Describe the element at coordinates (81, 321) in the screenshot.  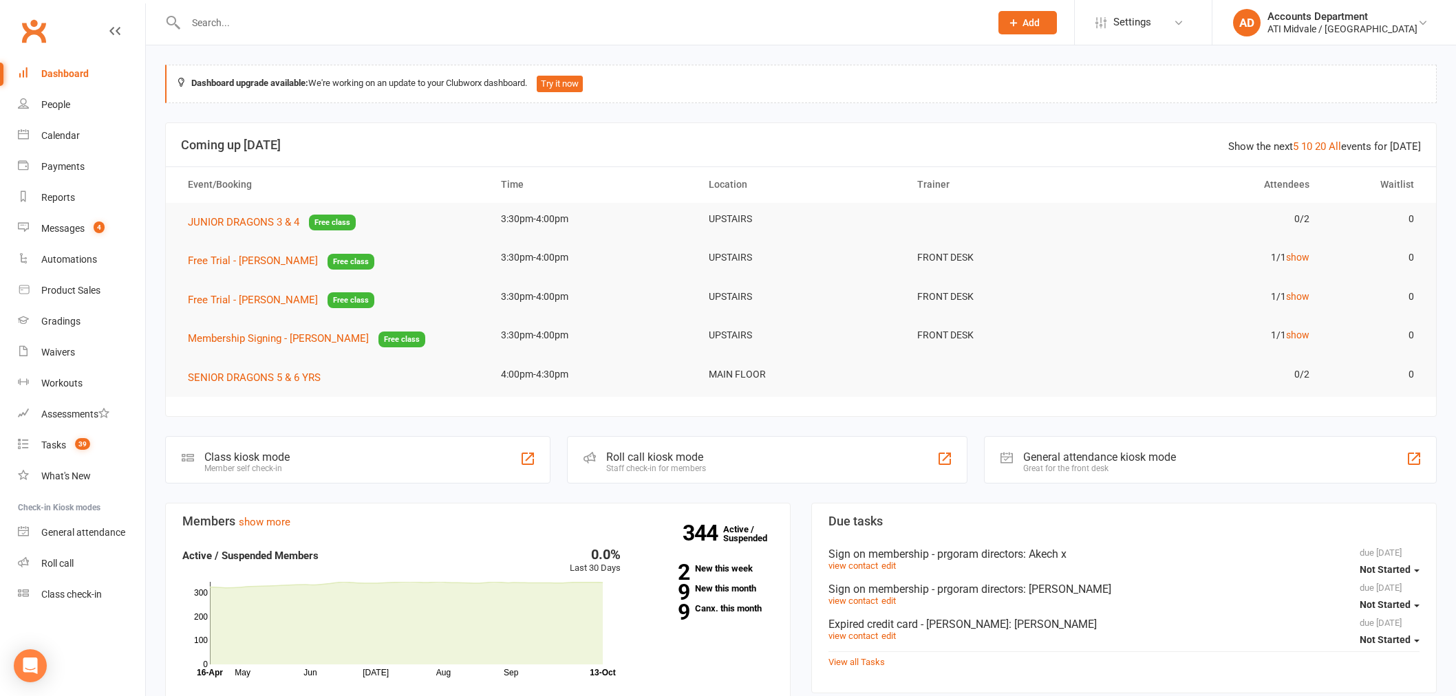
I see `a: Gradings` at that location.